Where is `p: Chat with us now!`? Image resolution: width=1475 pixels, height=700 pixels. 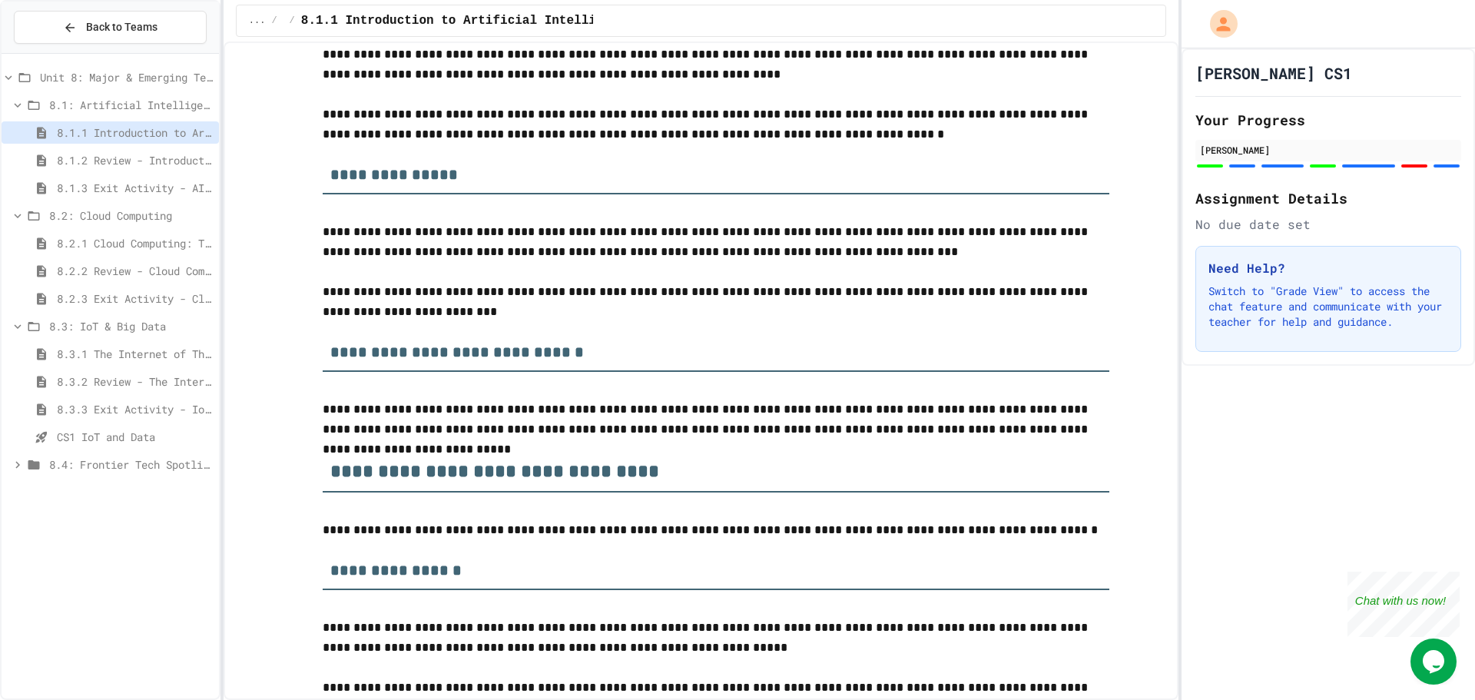 p: Chat with us now! is located at coordinates (53, 28).